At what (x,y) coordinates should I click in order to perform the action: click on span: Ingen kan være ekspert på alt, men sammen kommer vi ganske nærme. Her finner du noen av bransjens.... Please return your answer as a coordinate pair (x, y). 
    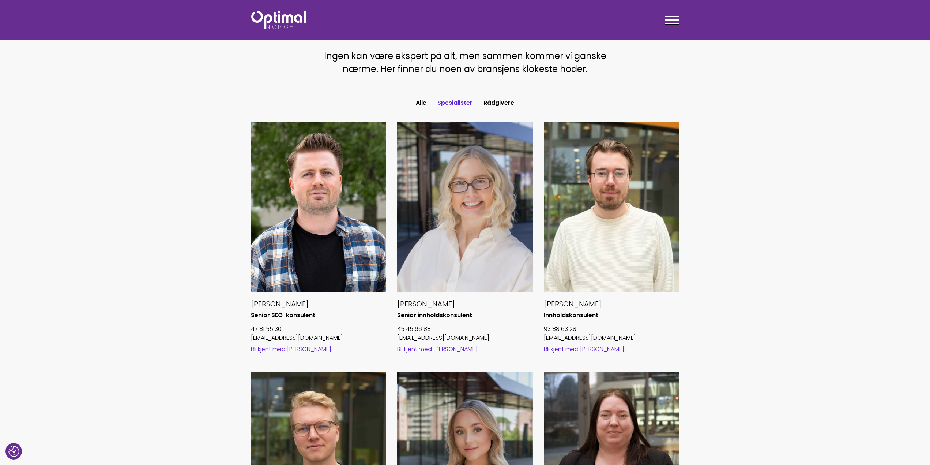
    Looking at the image, I should click on (465, 62).